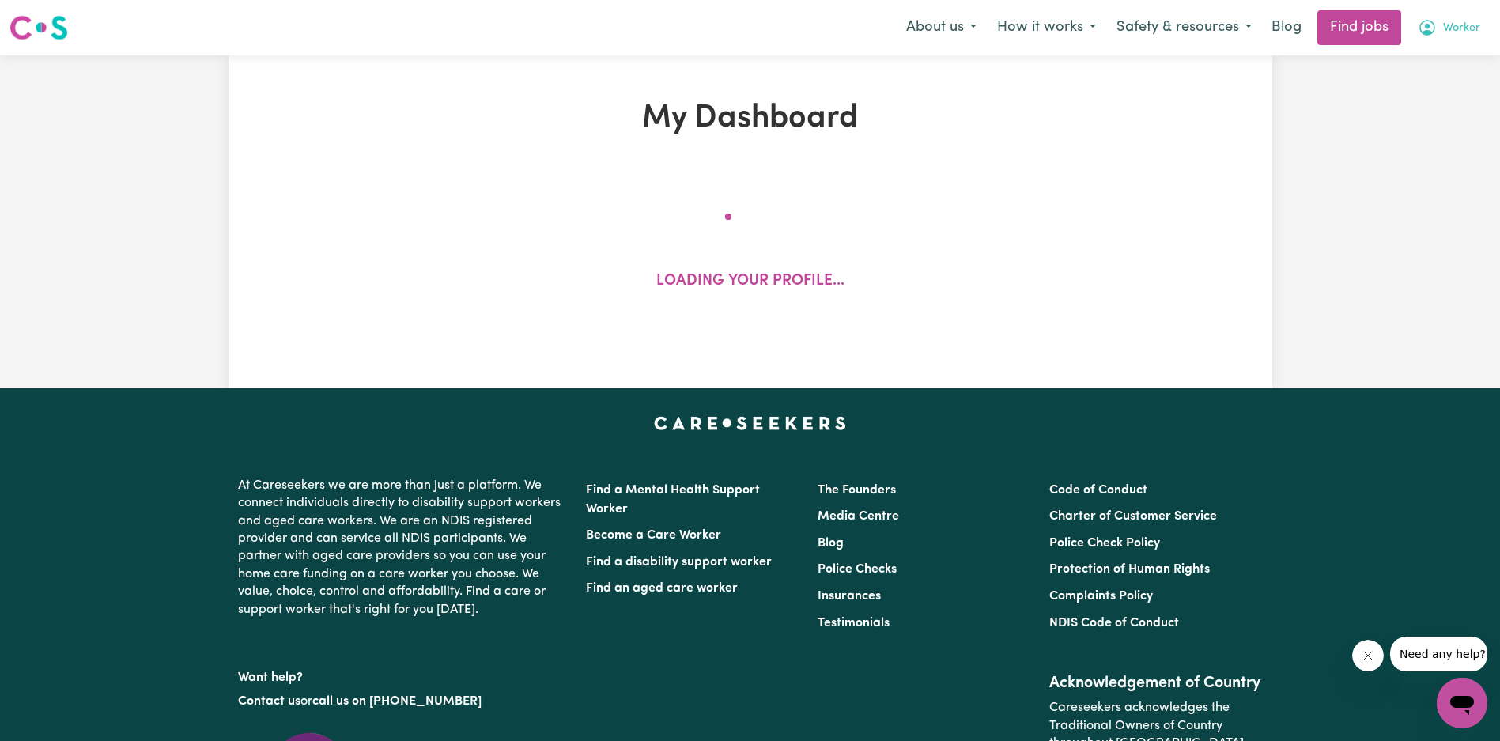 This screenshot has height=741, width=1500. I want to click on p: At Careseekers we are more than just a platform. We connect individuals directly to disability su..., so click(402, 547).